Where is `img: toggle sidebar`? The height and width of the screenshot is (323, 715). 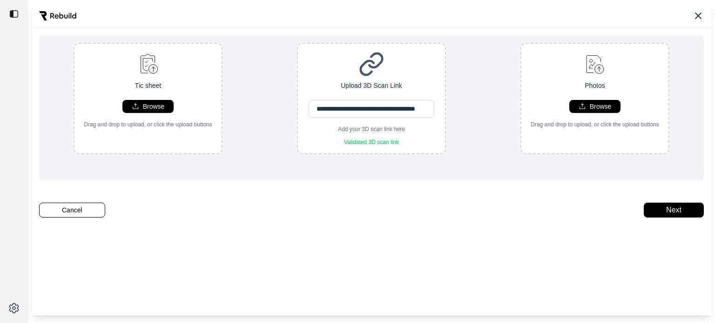 img: toggle sidebar is located at coordinates (14, 14).